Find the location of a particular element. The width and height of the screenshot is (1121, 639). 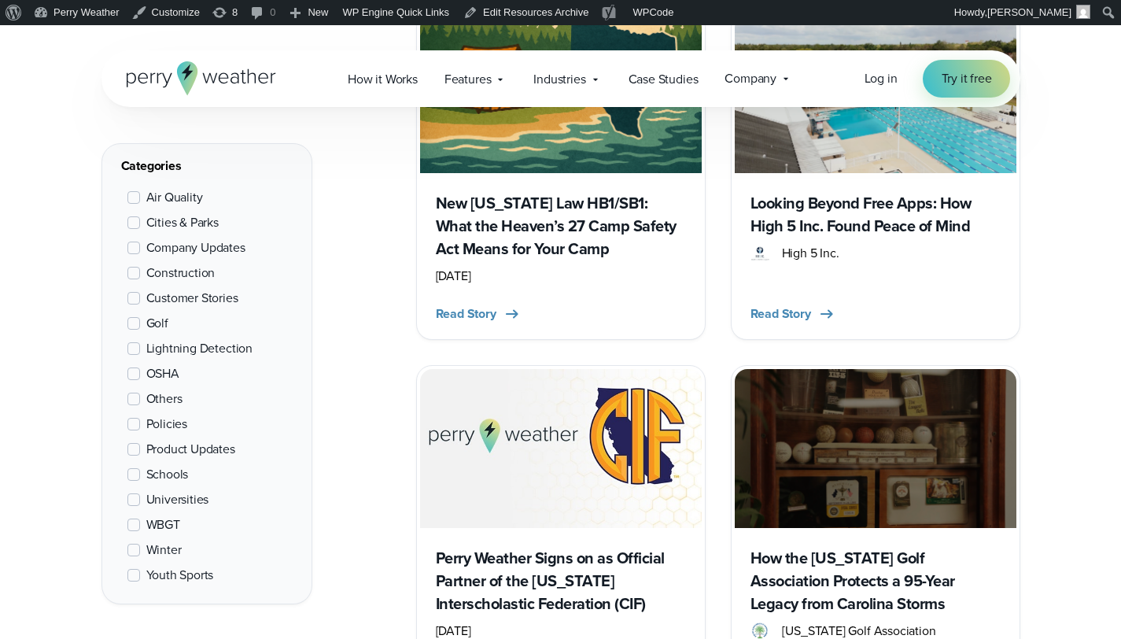

span: WBGT is located at coordinates (163, 525).